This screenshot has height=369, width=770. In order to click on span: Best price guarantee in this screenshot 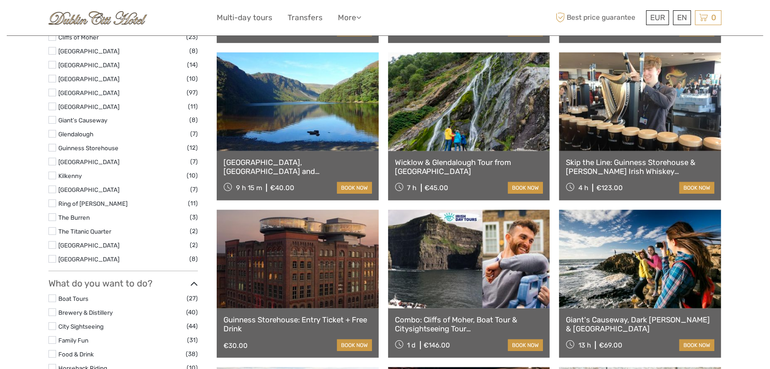, I will do `click(599, 17)`.